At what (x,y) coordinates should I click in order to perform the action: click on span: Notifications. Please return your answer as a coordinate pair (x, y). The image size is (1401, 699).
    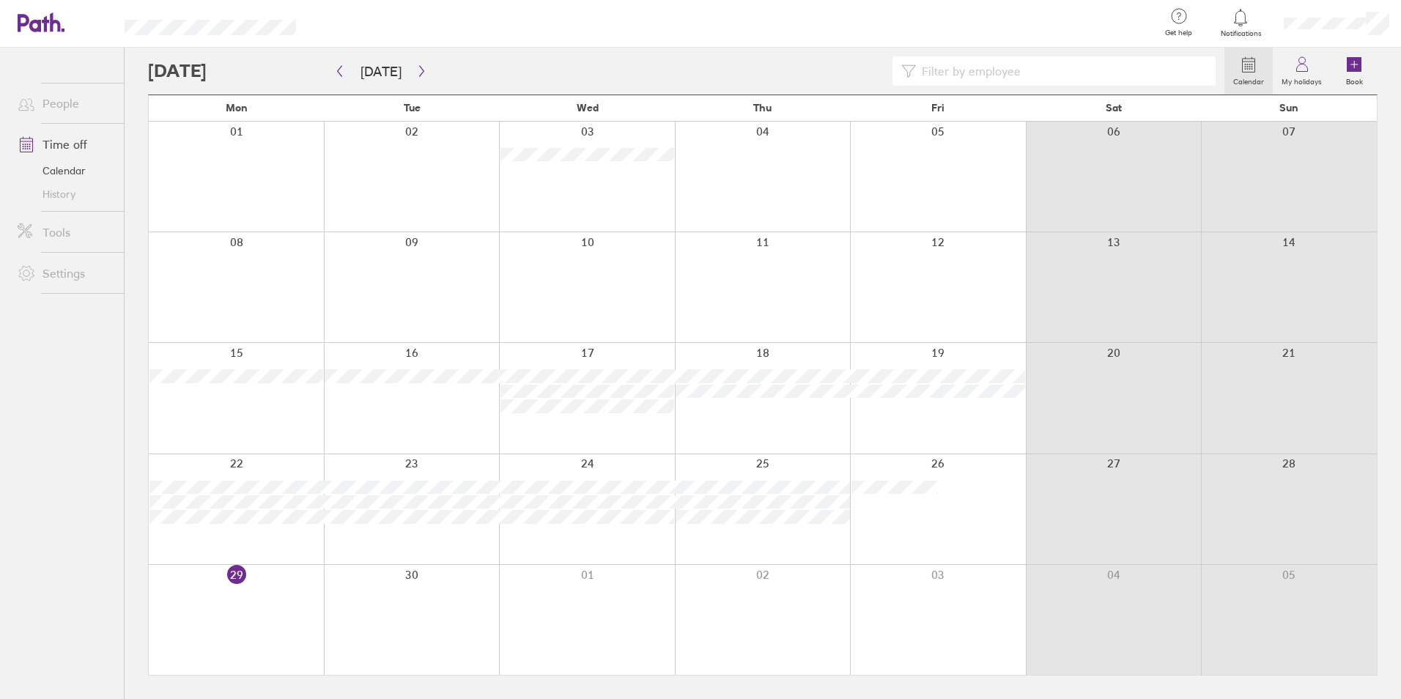
    Looking at the image, I should click on (1240, 34).